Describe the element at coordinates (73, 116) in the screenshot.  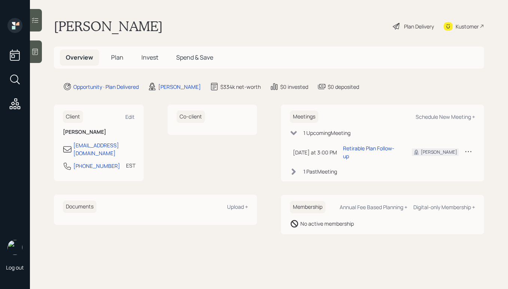
I see `h6: Client` at that location.